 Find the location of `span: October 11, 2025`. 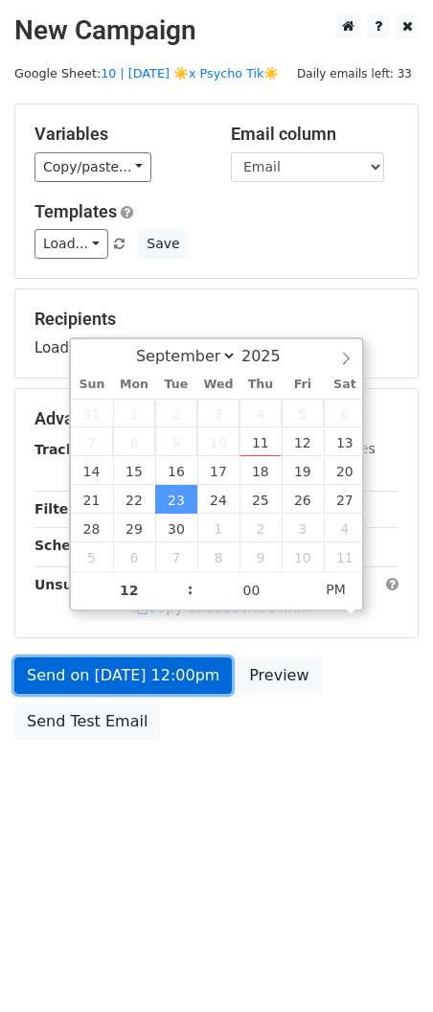

span: October 11, 2025 is located at coordinates (345, 557).